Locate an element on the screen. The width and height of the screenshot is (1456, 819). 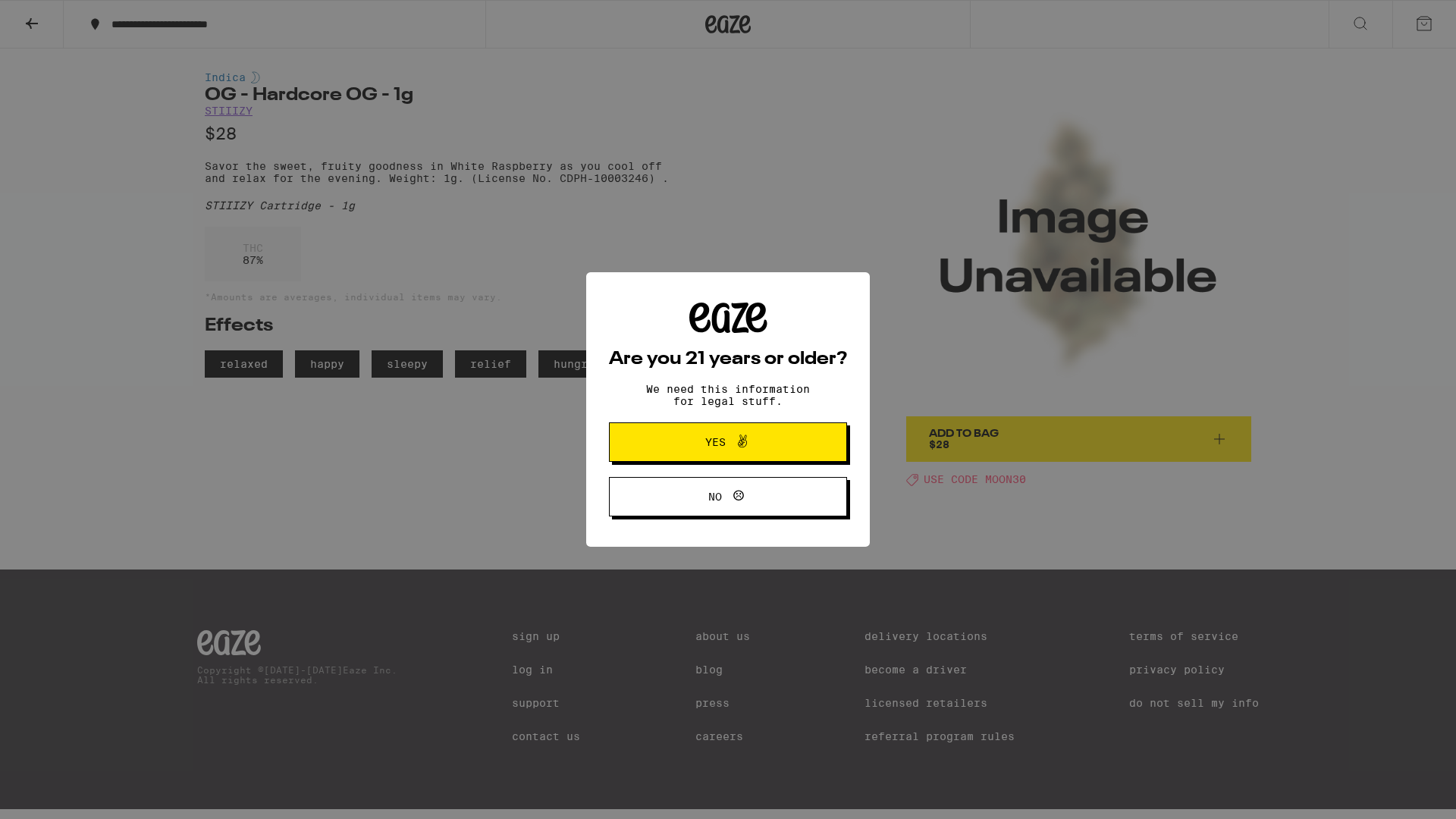
h2: Are you 21 years or older? is located at coordinates (728, 360).